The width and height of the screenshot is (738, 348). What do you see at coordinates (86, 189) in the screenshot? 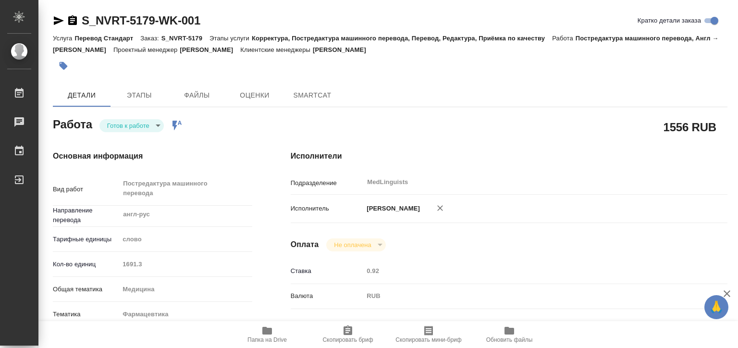
I see `p: Вид работ` at bounding box center [86, 189].